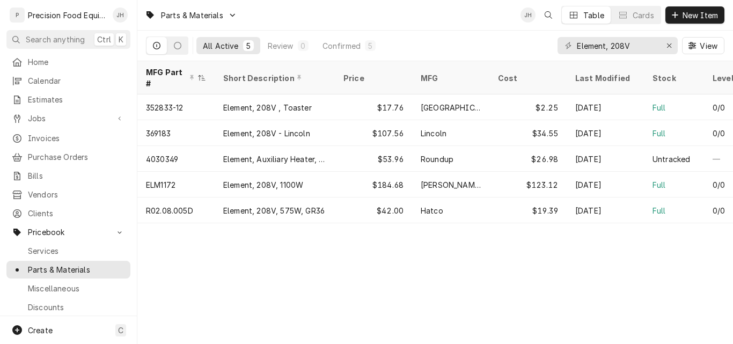 The width and height of the screenshot is (733, 344). What do you see at coordinates (17, 15) in the screenshot?
I see `div: P` at bounding box center [17, 15].